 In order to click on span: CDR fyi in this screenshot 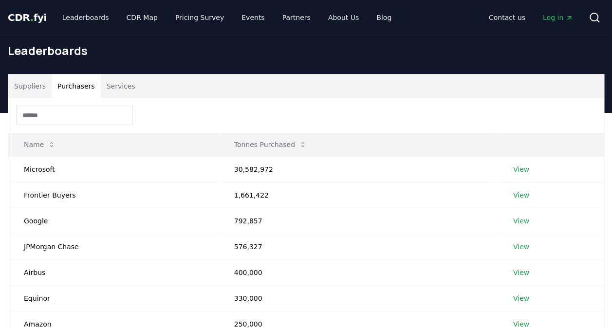, I will do `click(27, 18)`.